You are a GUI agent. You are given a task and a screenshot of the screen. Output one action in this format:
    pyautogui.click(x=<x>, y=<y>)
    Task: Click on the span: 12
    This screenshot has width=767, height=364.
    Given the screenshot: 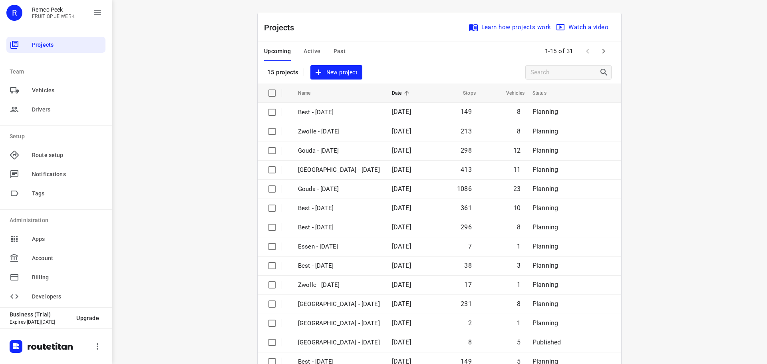 What is the action you would take?
    pyautogui.click(x=517, y=150)
    